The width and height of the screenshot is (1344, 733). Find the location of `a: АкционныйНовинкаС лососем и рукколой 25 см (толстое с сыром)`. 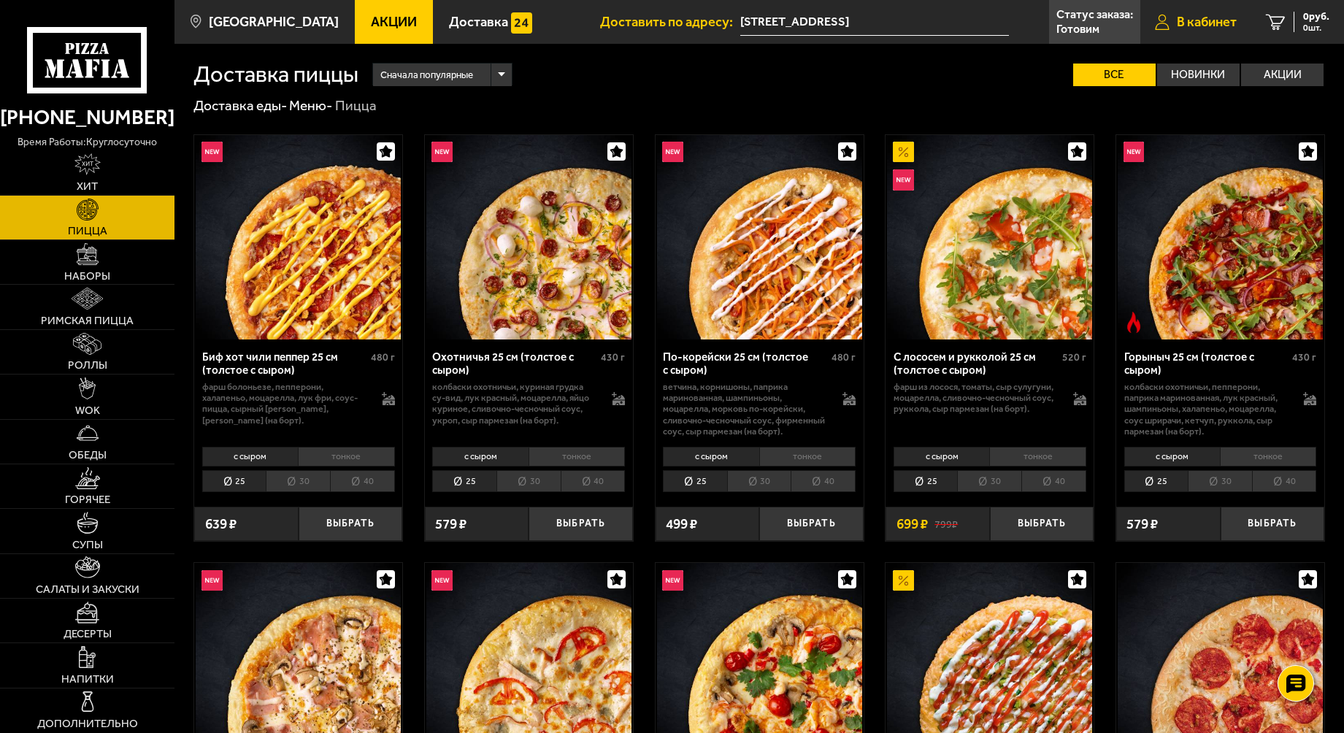

a: АкционныйНовинкаС лососем и рукколой 25 см (толстое с сыром) is located at coordinates (989, 237).